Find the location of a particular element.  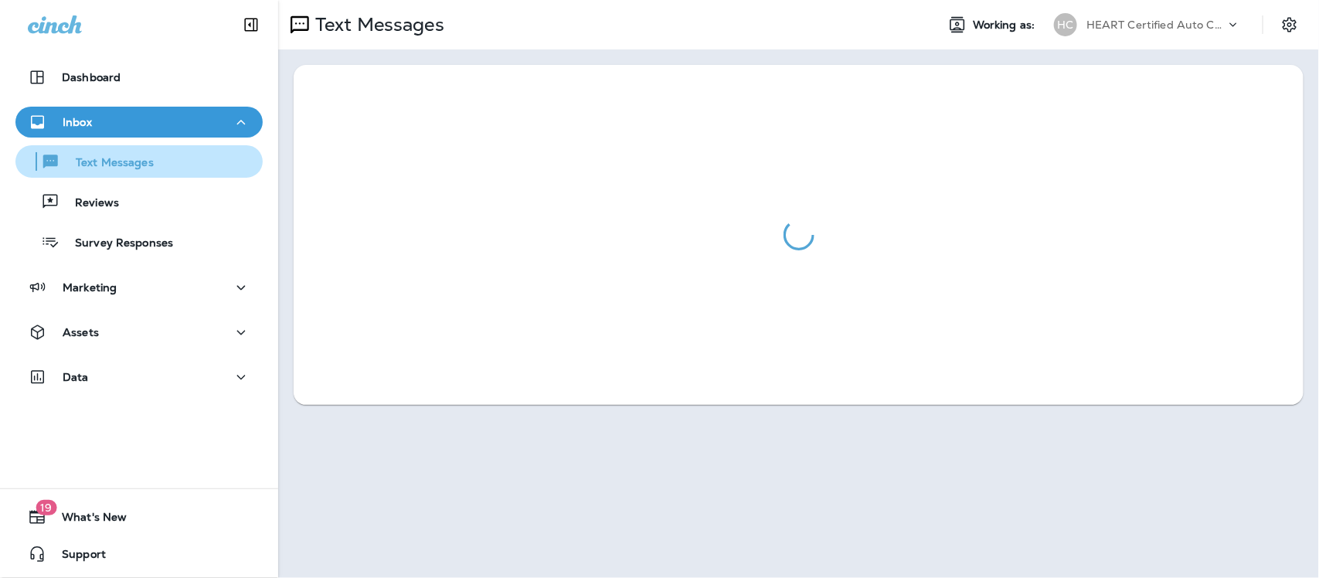

p: Dashboard is located at coordinates (91, 77).